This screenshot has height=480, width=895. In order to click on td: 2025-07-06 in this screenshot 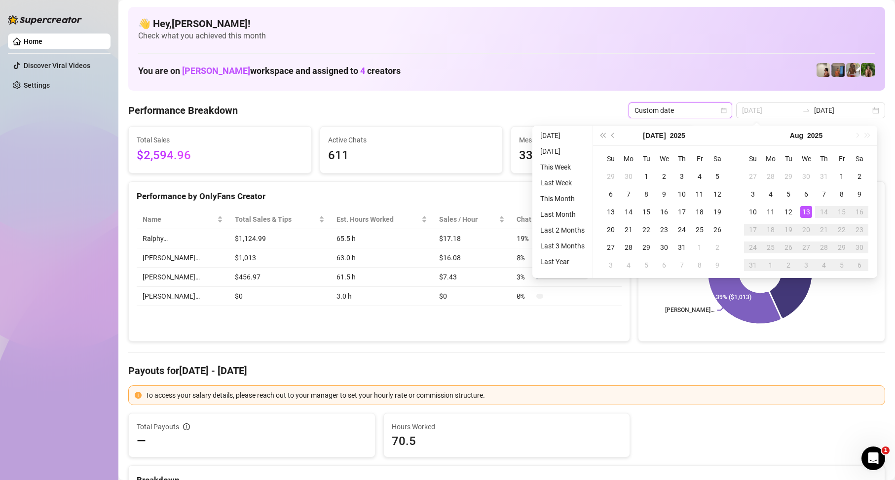, I will do `click(611, 194)`.